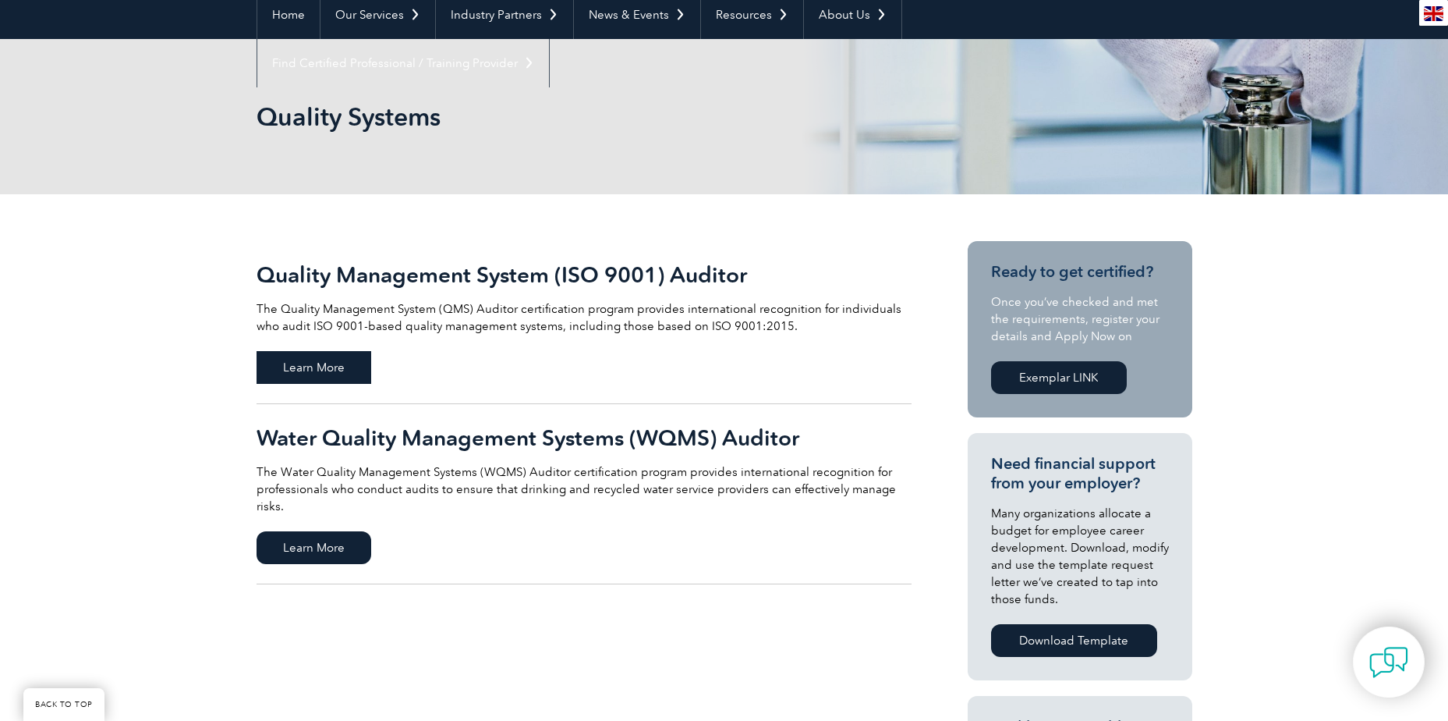 The height and width of the screenshot is (721, 1448). What do you see at coordinates (1389, 662) in the screenshot?
I see `img: contact-chat.png` at bounding box center [1389, 662].